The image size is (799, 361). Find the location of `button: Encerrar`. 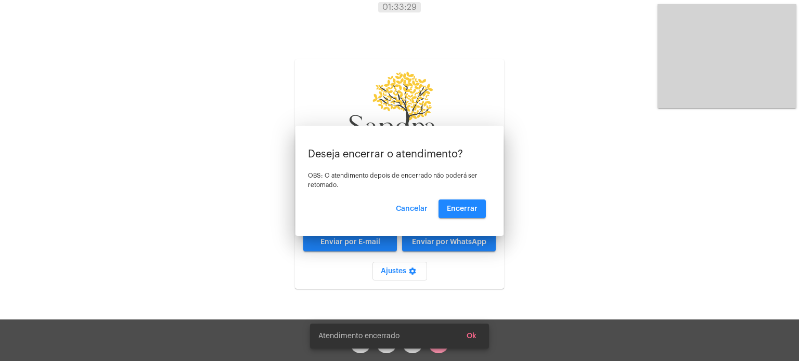

button: Encerrar is located at coordinates (462, 209).